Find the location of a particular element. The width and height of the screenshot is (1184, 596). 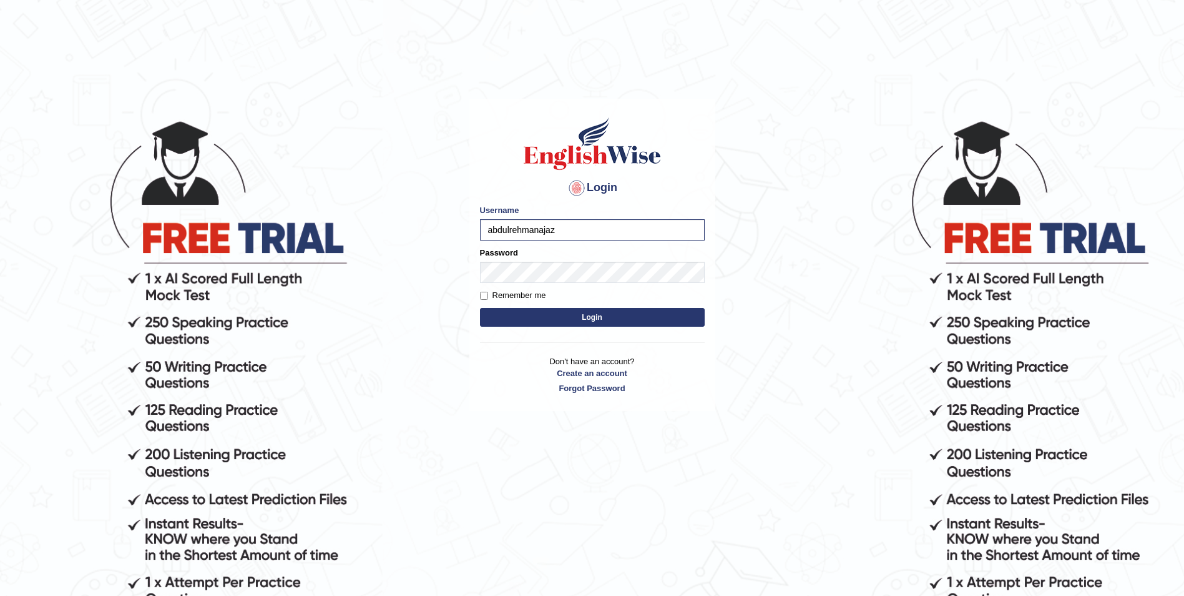

button: Login is located at coordinates (592, 317).